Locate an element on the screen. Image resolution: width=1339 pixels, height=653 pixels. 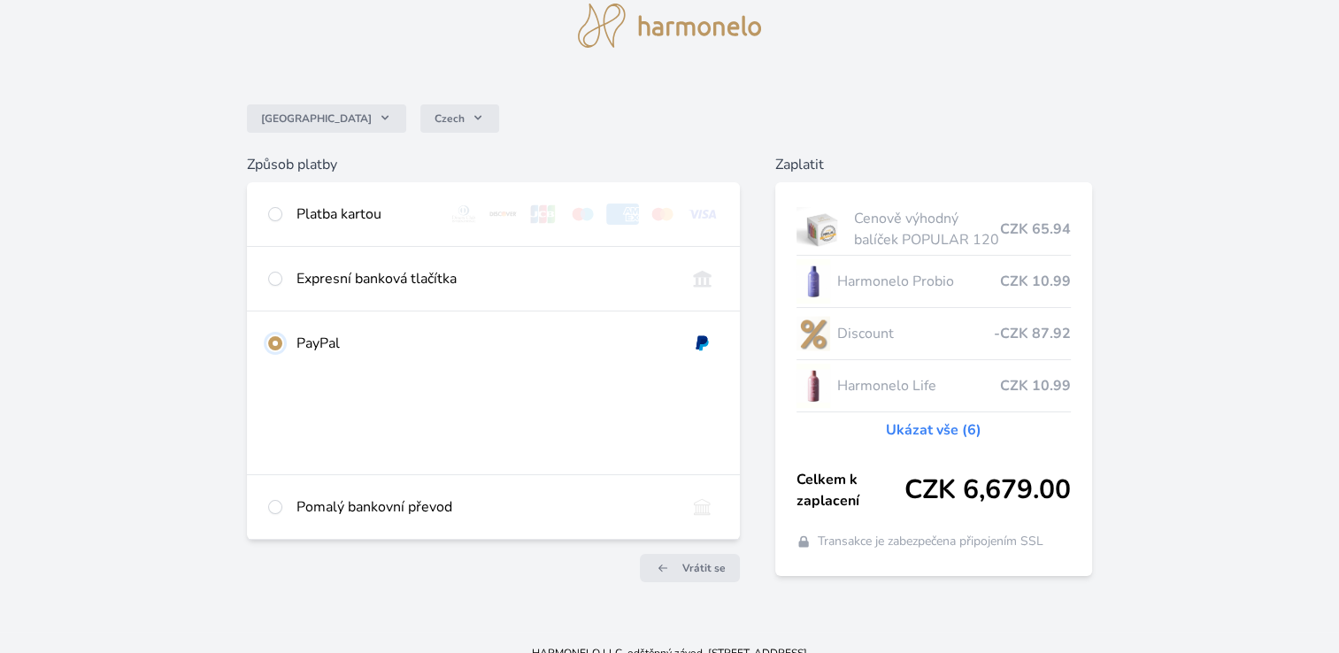
img: visa.svg is located at coordinates (702, 214).